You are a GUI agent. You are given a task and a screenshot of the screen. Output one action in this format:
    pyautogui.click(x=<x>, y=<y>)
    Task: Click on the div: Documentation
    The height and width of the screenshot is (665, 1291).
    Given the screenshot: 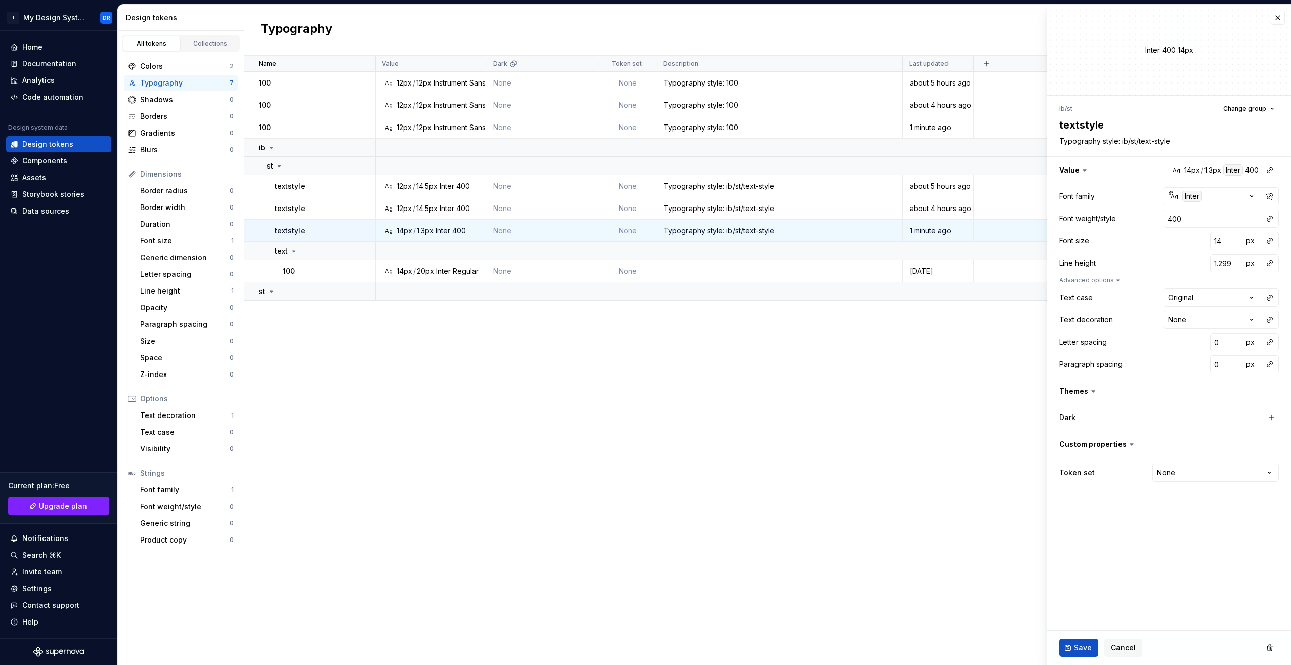 What is the action you would take?
    pyautogui.click(x=49, y=64)
    